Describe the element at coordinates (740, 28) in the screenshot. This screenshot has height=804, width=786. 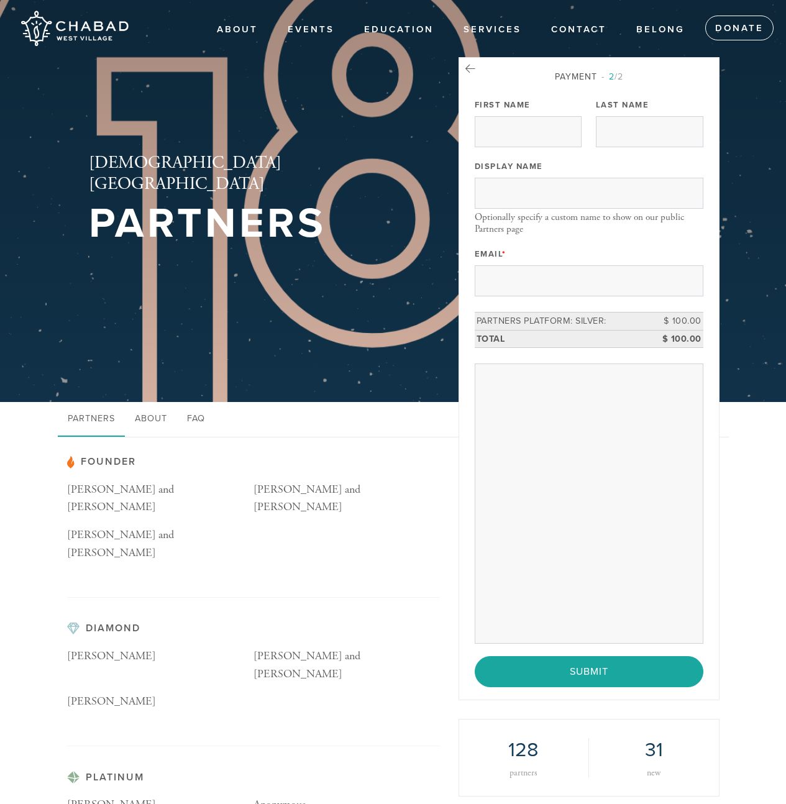
I see `a: Donate` at that location.